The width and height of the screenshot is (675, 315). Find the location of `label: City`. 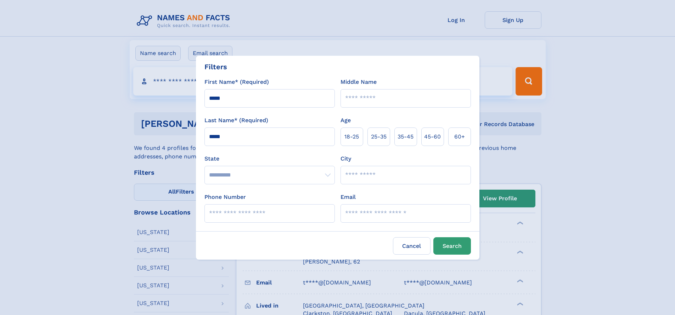

label: City is located at coordinates (346, 158).